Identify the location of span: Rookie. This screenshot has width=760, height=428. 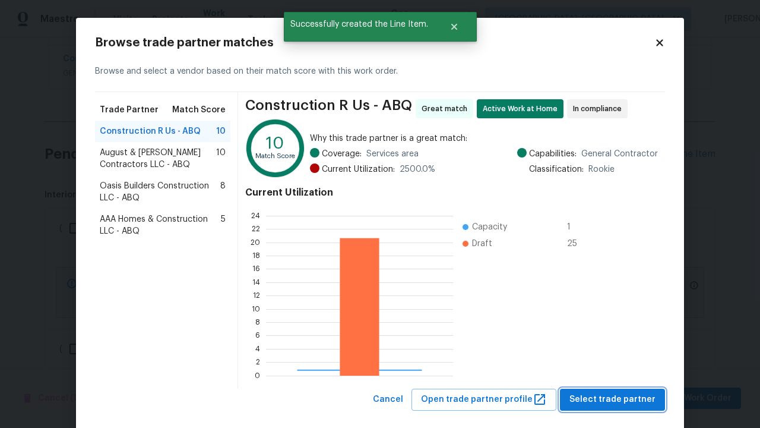
(602, 169).